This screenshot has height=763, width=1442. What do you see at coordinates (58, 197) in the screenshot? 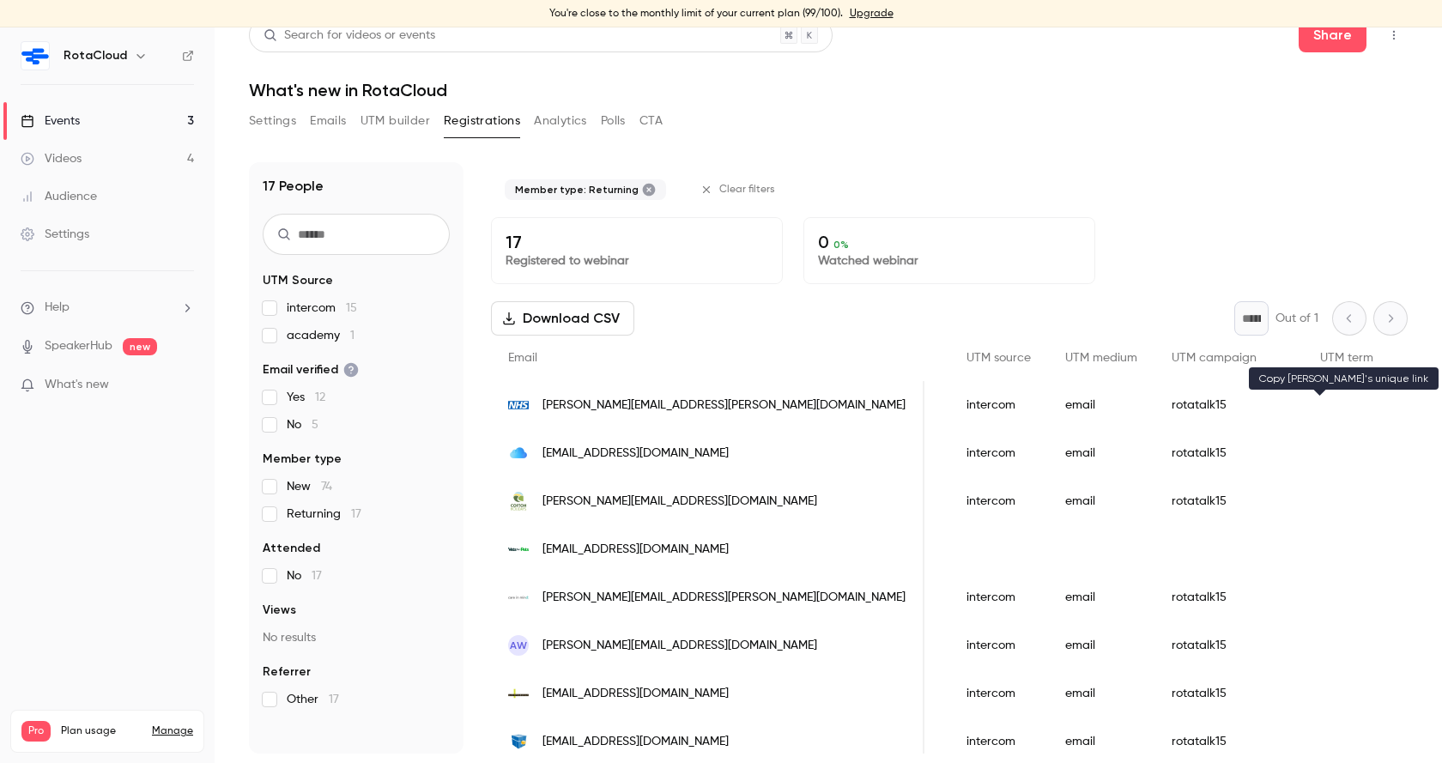
I see `div: Audience` at bounding box center [58, 197].